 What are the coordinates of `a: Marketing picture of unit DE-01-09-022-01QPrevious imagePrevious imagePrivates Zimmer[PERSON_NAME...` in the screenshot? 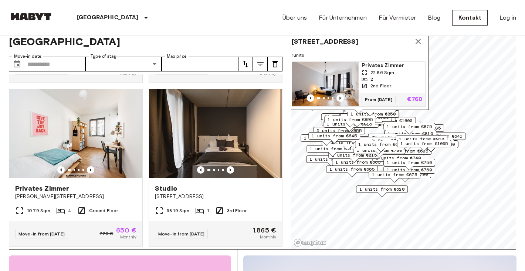 It's located at (76, 167).